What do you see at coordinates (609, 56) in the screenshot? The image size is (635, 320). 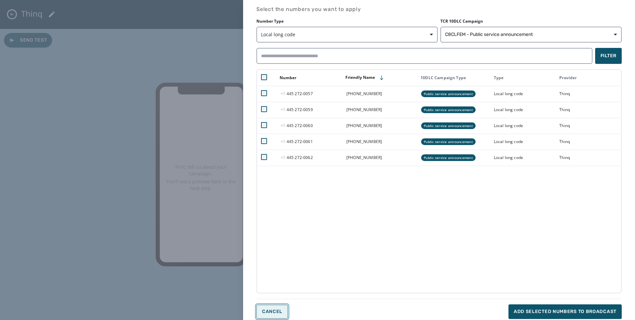 I see `button: Filter` at bounding box center [609, 56].